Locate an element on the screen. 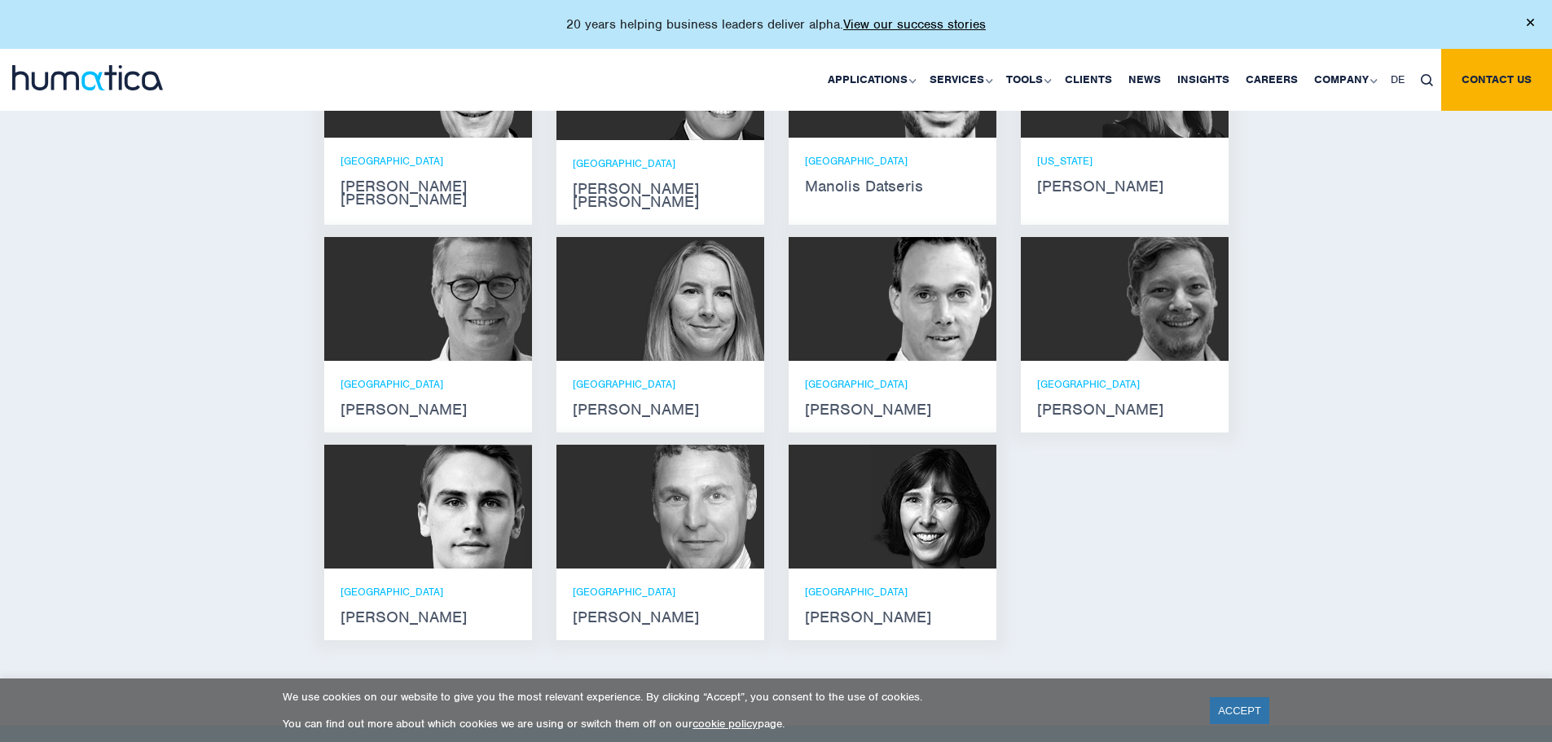 The height and width of the screenshot is (742, 1552). img: Andreas Knobloch is located at coordinates (933, 299).